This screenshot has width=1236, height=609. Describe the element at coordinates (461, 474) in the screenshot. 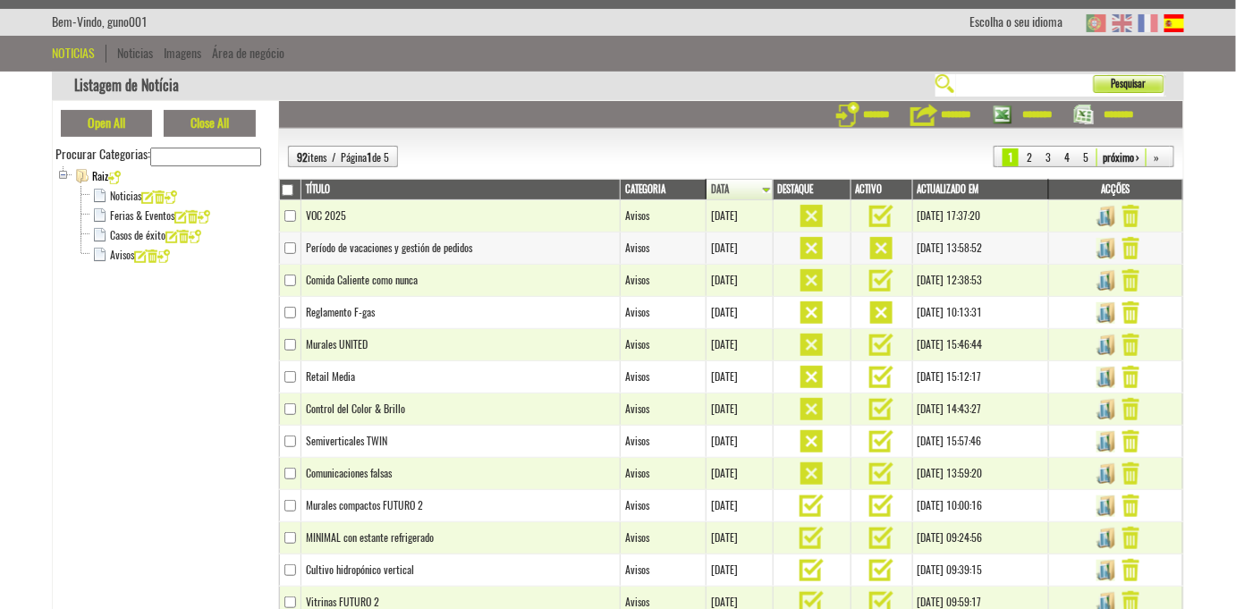

I see `td: Comunicaciones falsas` at that location.